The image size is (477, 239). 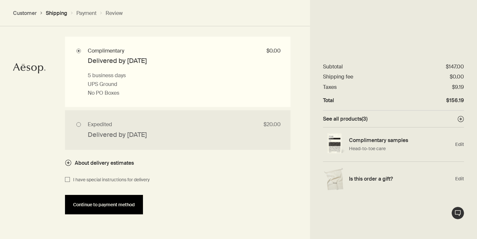 I want to click on dt: Shipping fee, so click(x=338, y=77).